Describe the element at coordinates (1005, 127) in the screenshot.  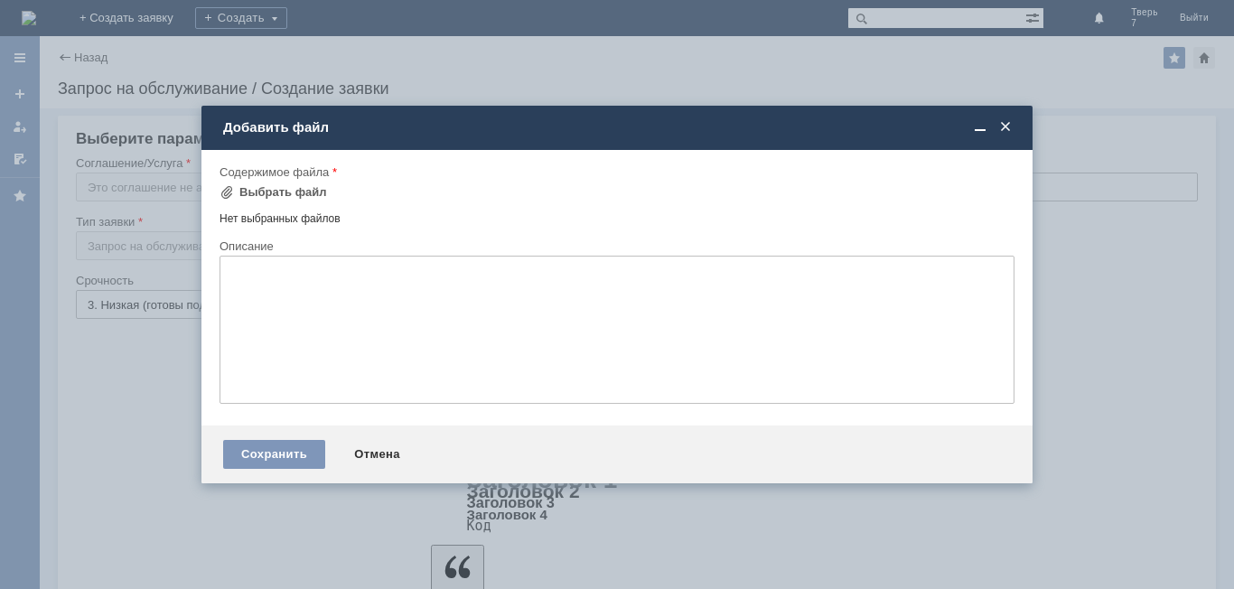
I see `span: Закрыть` at that location.